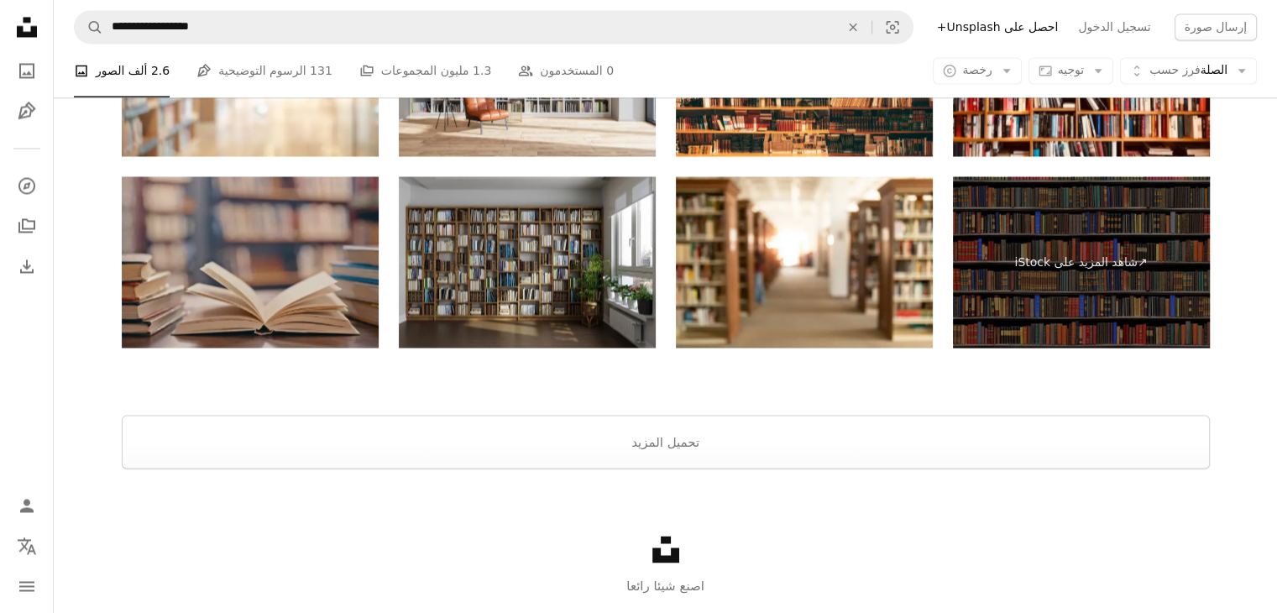 This screenshot has width=1277, height=613. What do you see at coordinates (1071, 71) in the screenshot?
I see `button: توجيه` at bounding box center [1071, 71].